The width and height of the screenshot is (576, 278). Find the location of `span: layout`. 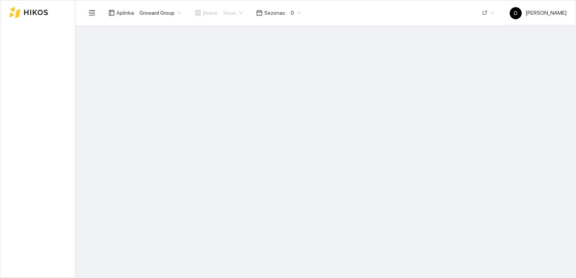

span: layout is located at coordinates (112, 13).